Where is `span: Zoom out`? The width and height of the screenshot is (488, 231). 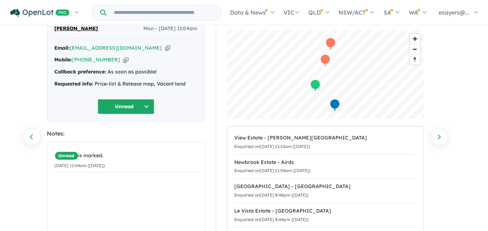
span: Zoom out is located at coordinates (415, 49).